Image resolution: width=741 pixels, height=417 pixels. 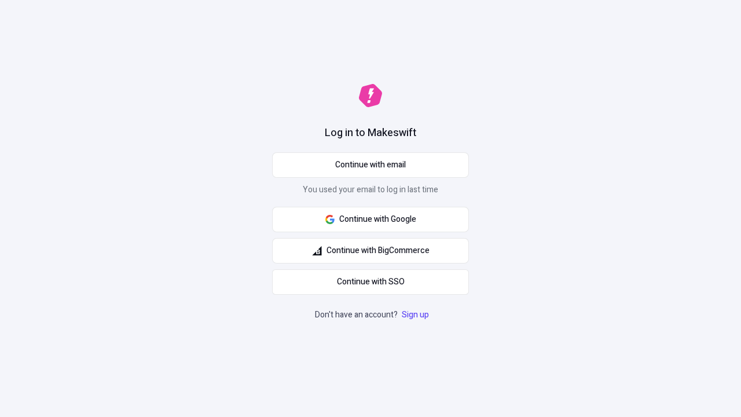 I want to click on h1: Log in to Makeswift, so click(x=370, y=133).